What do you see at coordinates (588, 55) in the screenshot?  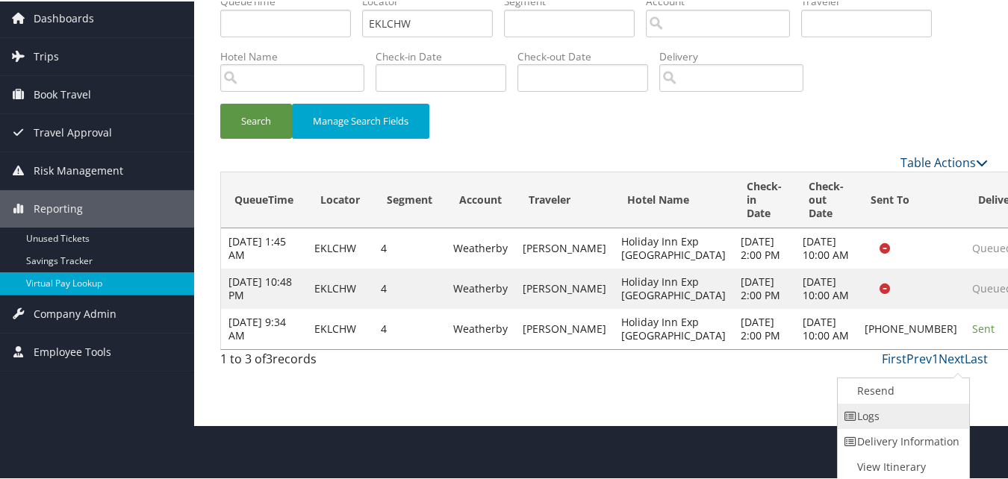 I see `label: Check-out Date` at bounding box center [588, 55].